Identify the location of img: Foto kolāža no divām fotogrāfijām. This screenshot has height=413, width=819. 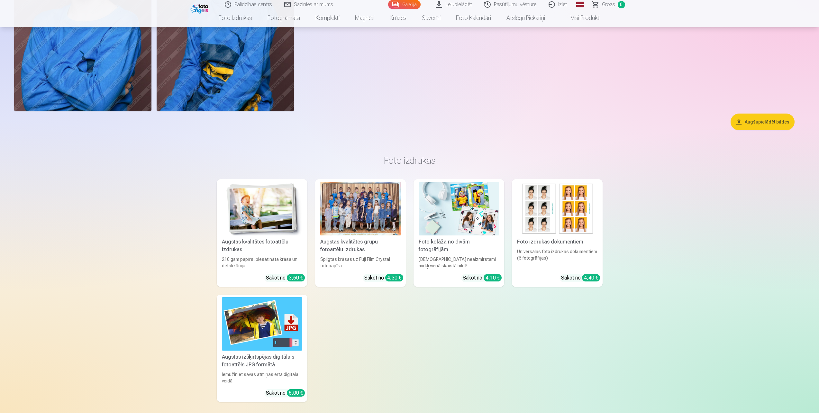
(459, 208).